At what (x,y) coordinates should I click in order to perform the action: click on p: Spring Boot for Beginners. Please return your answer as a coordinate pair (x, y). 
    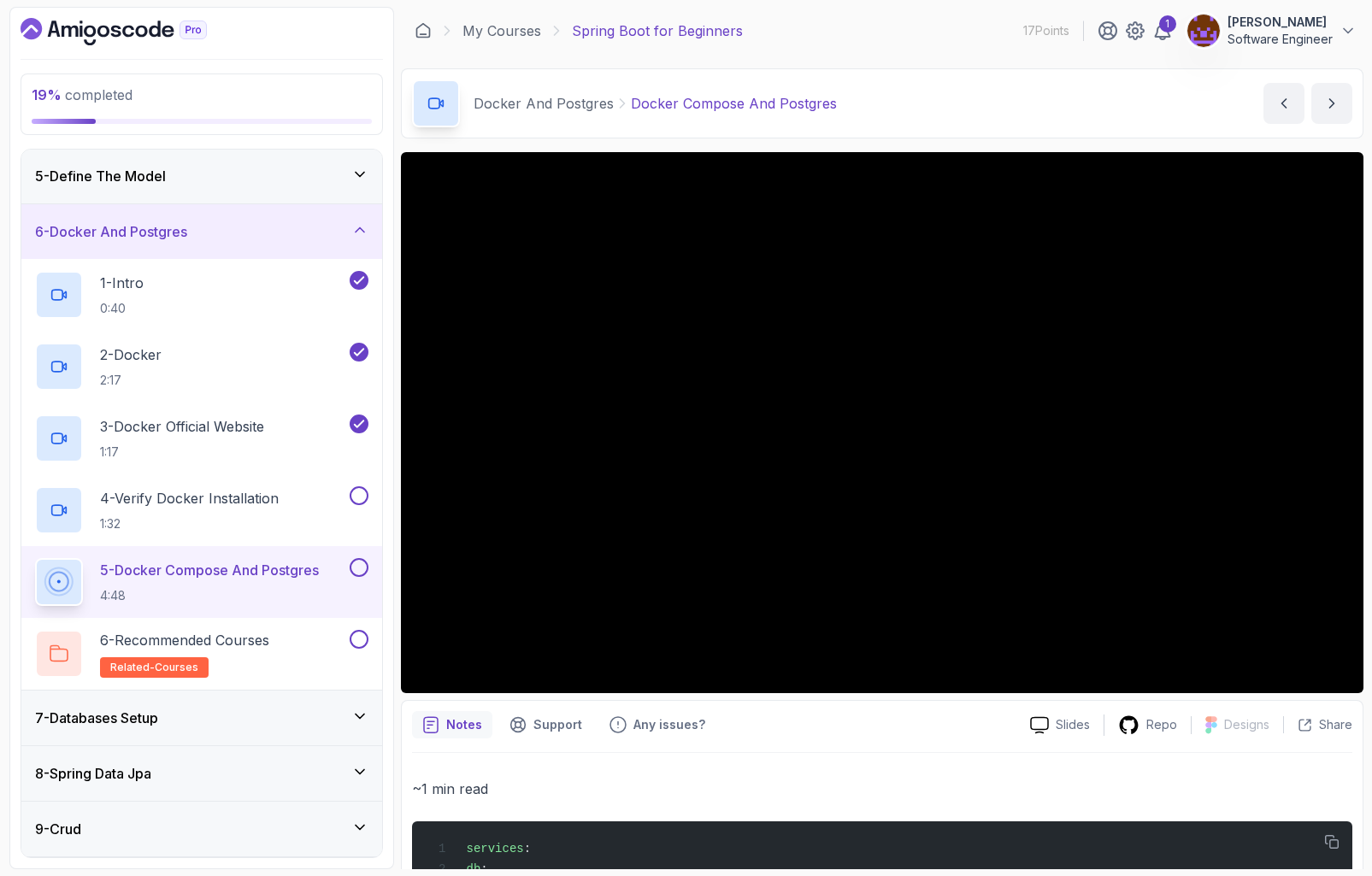
    Looking at the image, I should click on (657, 31).